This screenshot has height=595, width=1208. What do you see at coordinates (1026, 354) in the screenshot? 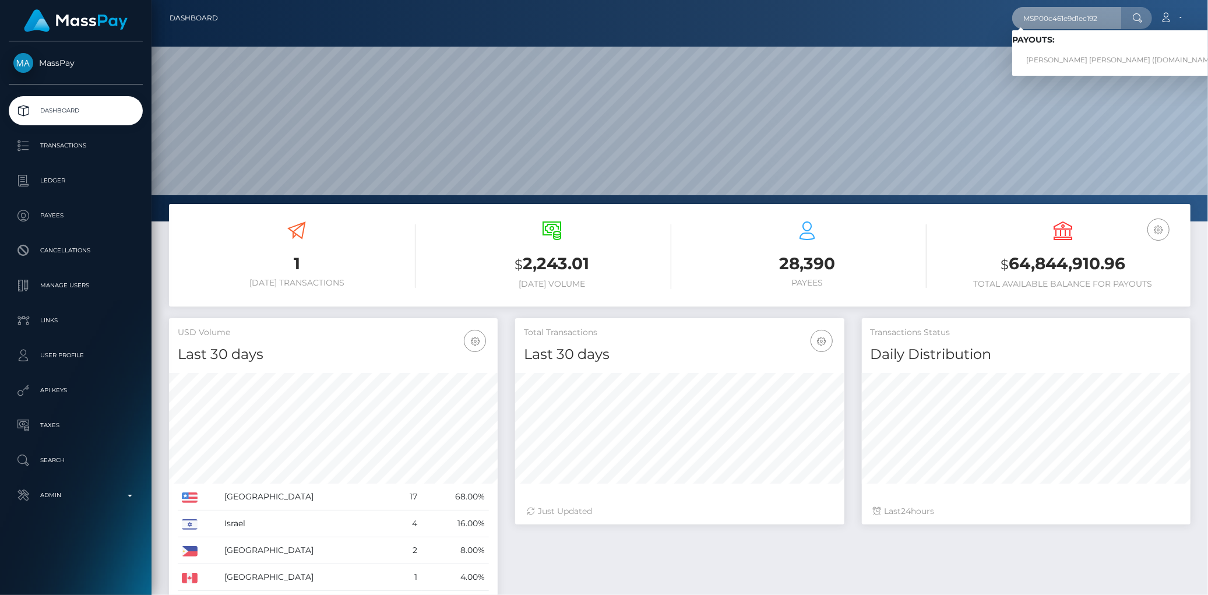
I see `h4: Daily Distribution` at bounding box center [1026, 354].